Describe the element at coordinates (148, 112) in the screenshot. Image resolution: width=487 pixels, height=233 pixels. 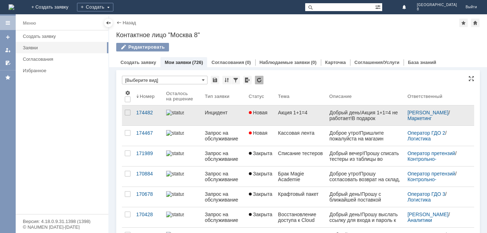
I see `div: 174482` at that location.